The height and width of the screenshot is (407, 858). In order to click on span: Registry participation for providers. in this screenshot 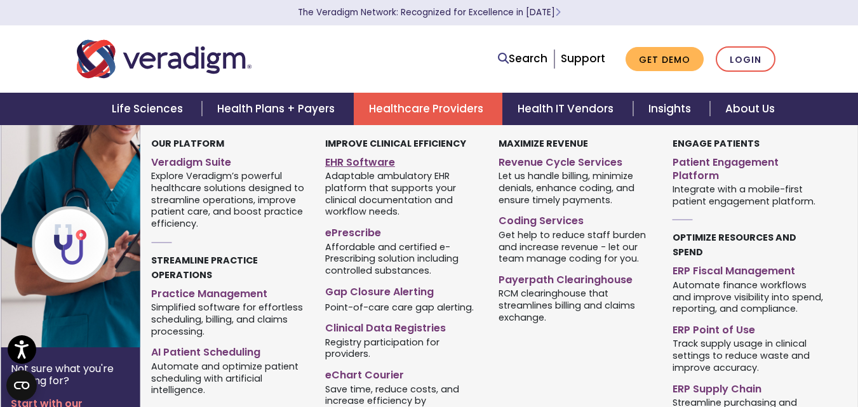, I will do `click(402, 348)`.